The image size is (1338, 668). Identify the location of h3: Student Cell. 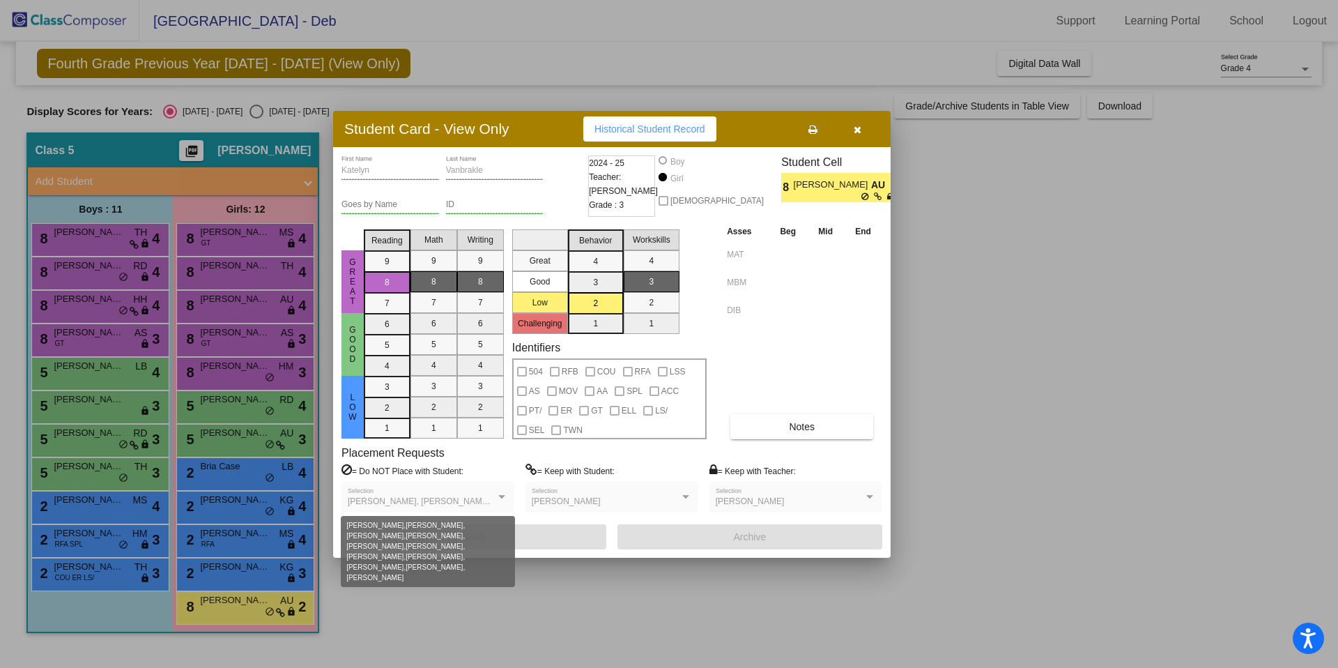
(842, 162).